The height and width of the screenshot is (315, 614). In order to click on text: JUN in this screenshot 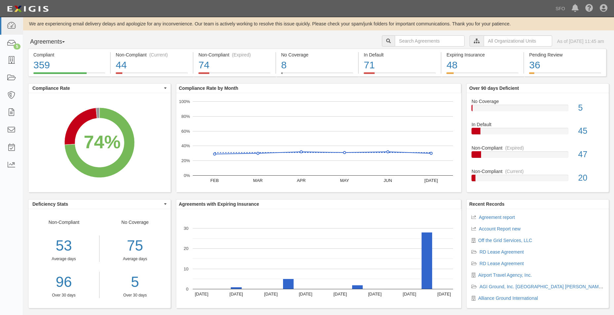, I will do `click(387, 180)`.